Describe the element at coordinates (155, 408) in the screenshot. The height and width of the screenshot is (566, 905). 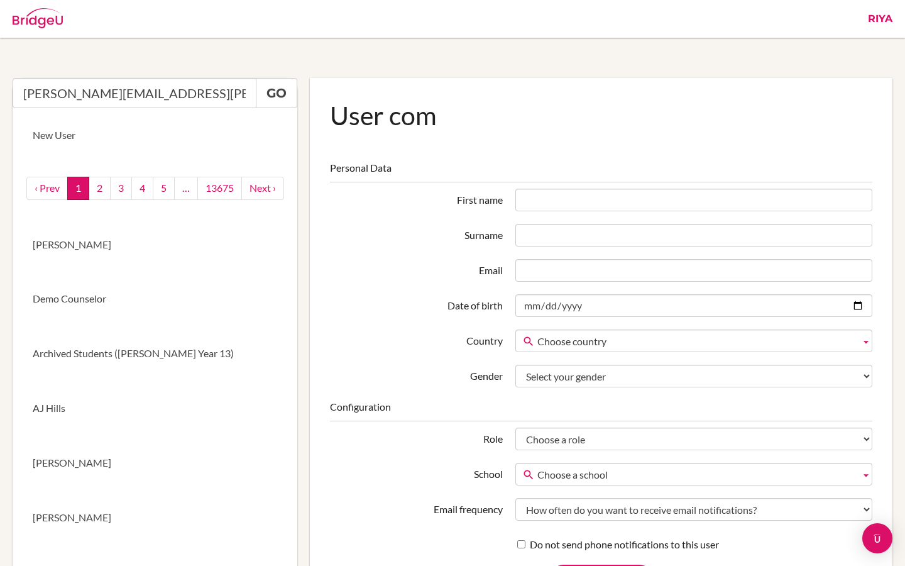
I see `a: AJ Hills` at that location.